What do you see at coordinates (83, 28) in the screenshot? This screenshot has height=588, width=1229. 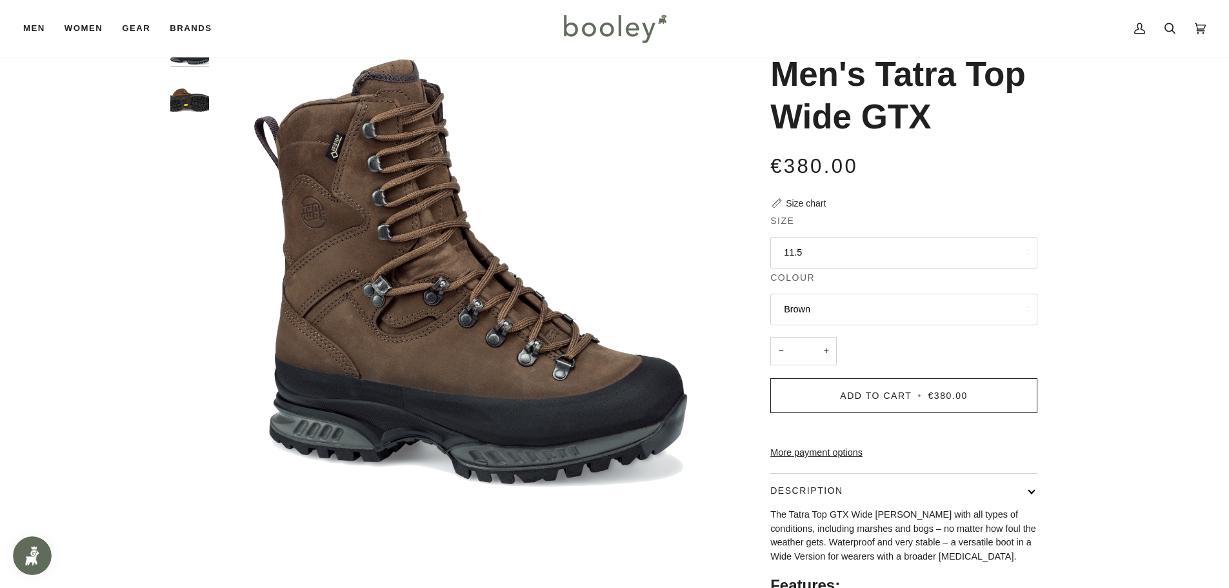 I see `span: Women` at bounding box center [83, 28].